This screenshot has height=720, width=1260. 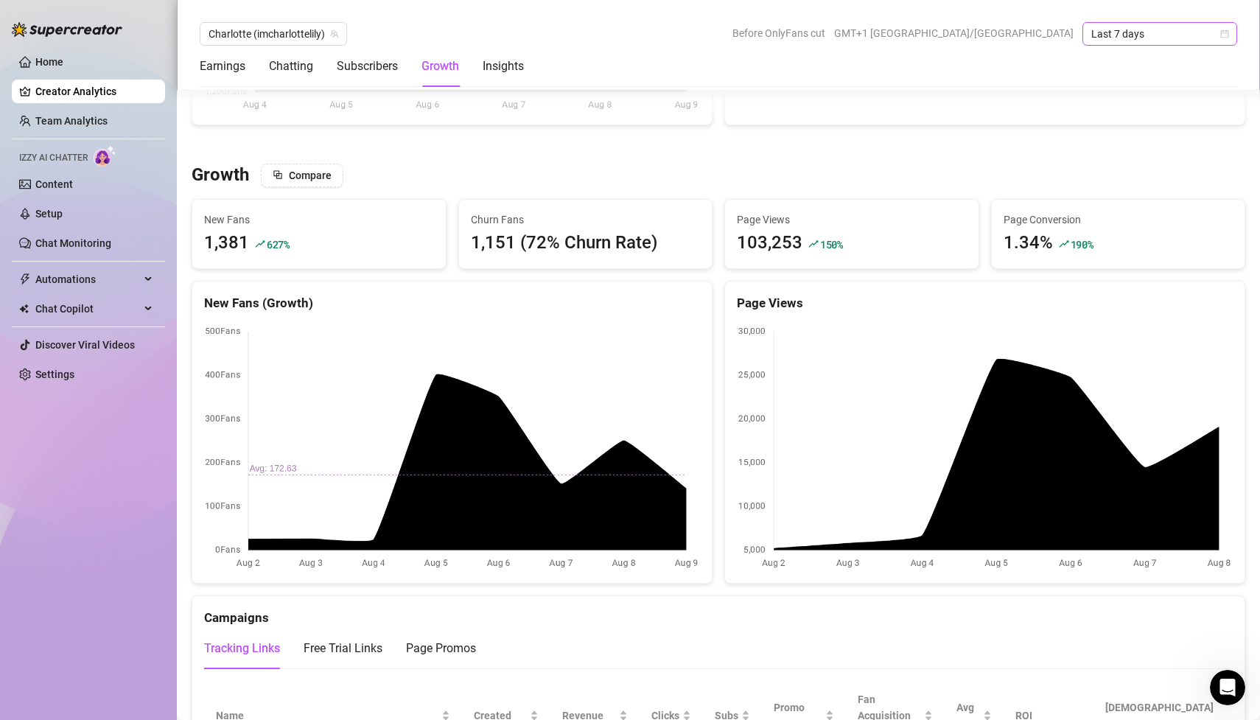 I want to click on span: 190 %, so click(x=1082, y=244).